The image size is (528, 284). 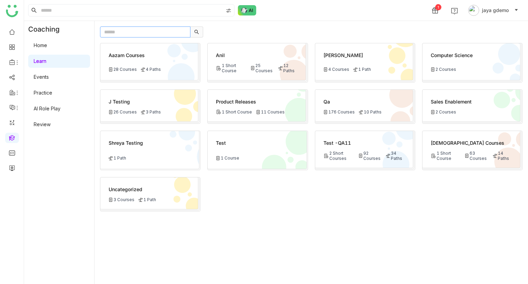 What do you see at coordinates (257, 145) in the screenshot?
I see `div: test` at bounding box center [257, 145].